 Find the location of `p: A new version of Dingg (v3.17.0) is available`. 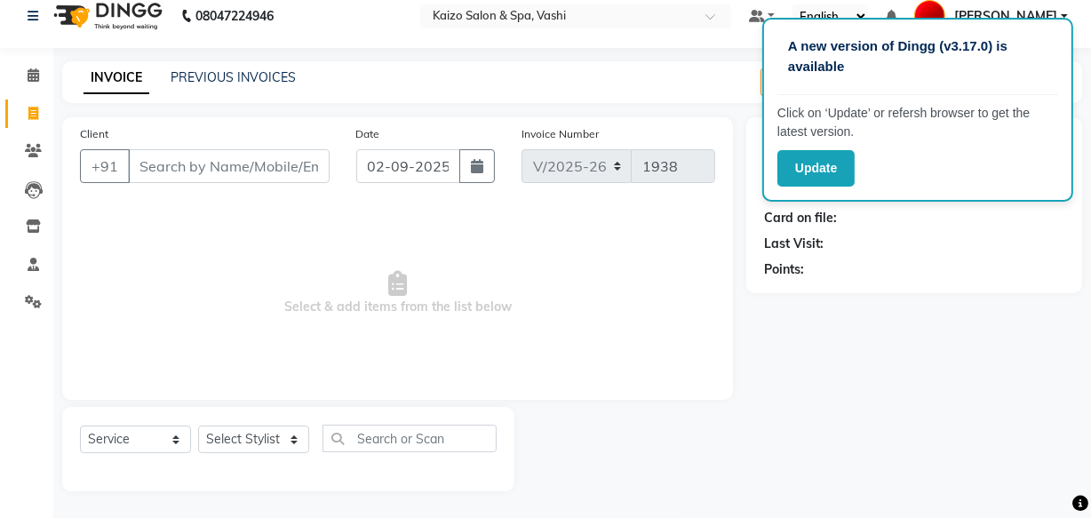

p: A new version of Dingg (v3.17.0) is available is located at coordinates (918, 56).